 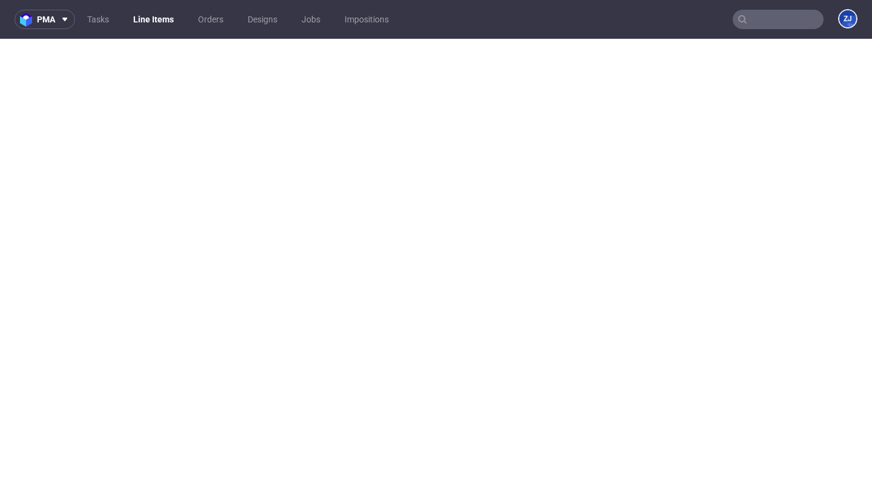 What do you see at coordinates (311, 19) in the screenshot?
I see `a: Jobs` at bounding box center [311, 19].